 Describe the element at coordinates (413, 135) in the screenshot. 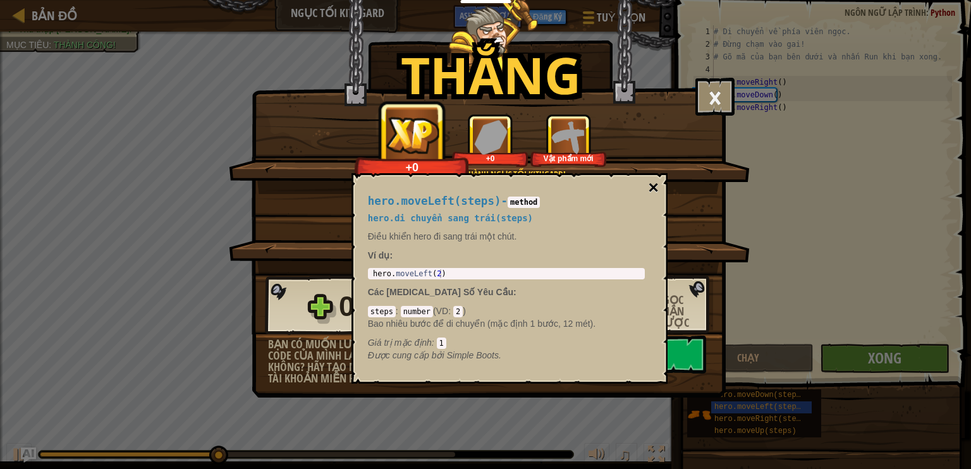

I see `img: XP nhận được` at that location.